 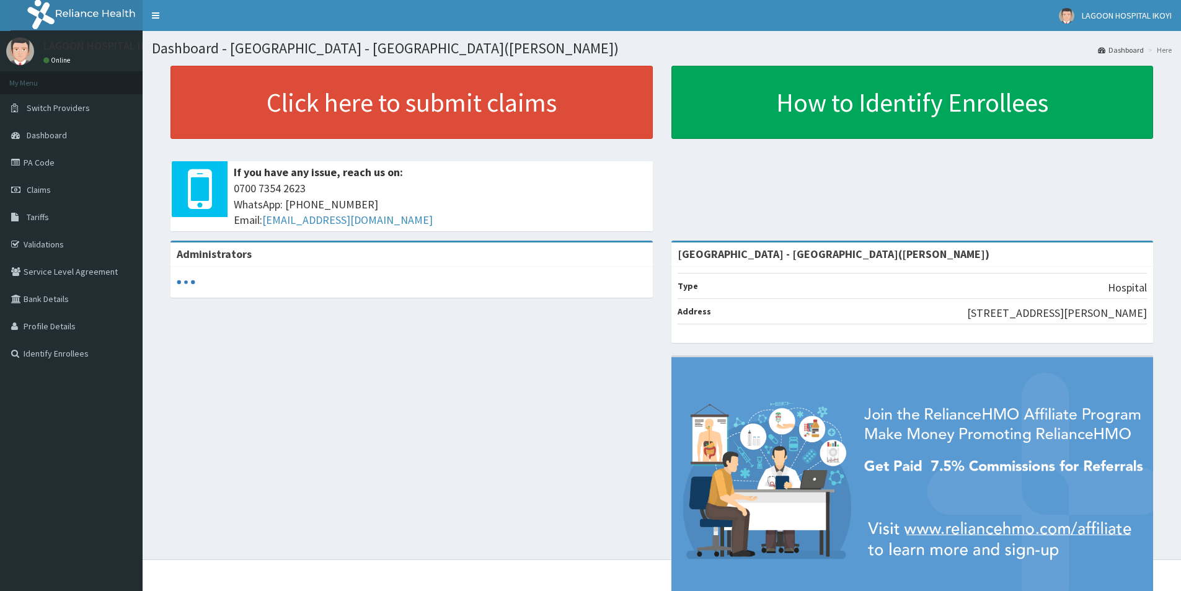 What do you see at coordinates (38, 217) in the screenshot?
I see `span: Tariffs` at bounding box center [38, 217].